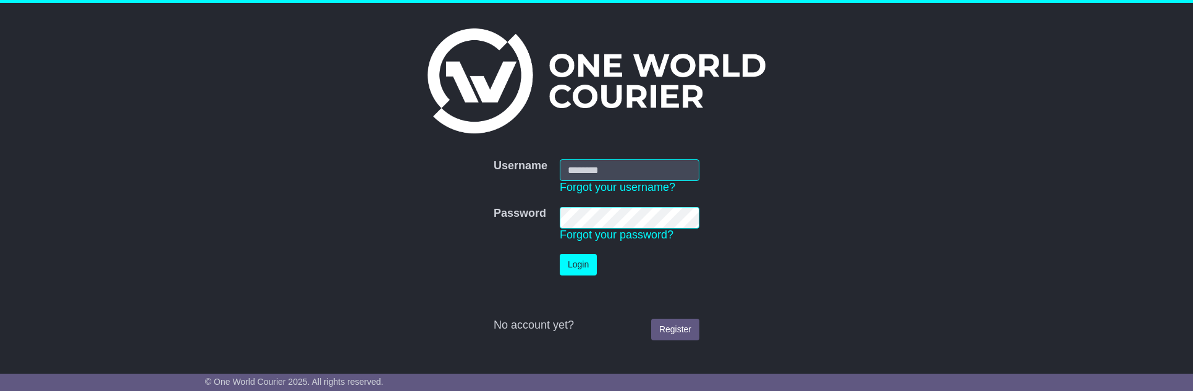 This screenshot has width=1193, height=391. Describe the element at coordinates (596, 81) in the screenshot. I see `img: One World` at that location.